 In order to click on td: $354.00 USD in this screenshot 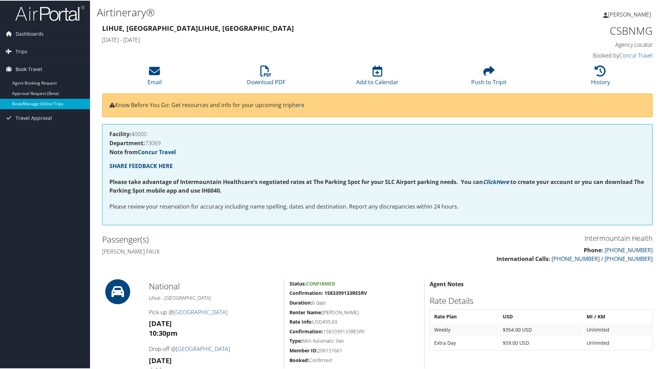, I will do `click(541, 329)`.